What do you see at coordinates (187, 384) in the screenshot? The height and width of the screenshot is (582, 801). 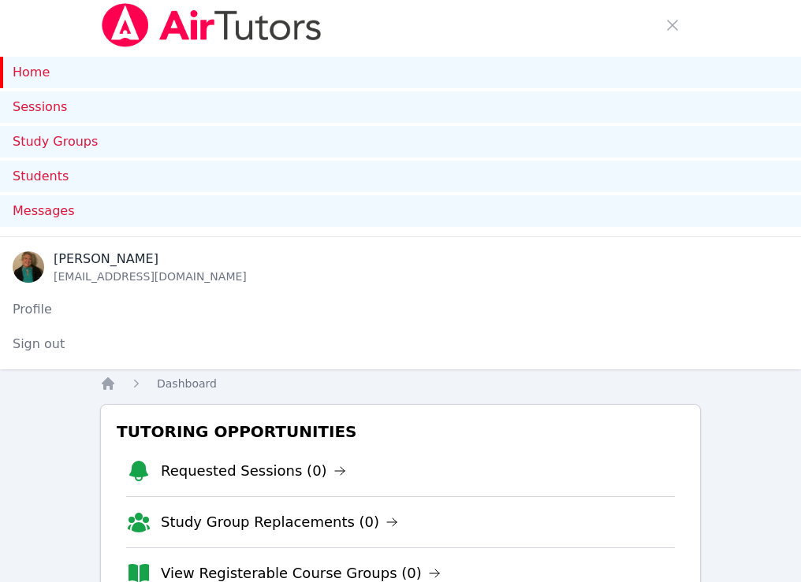 I see `span: Dashboard` at bounding box center [187, 384].